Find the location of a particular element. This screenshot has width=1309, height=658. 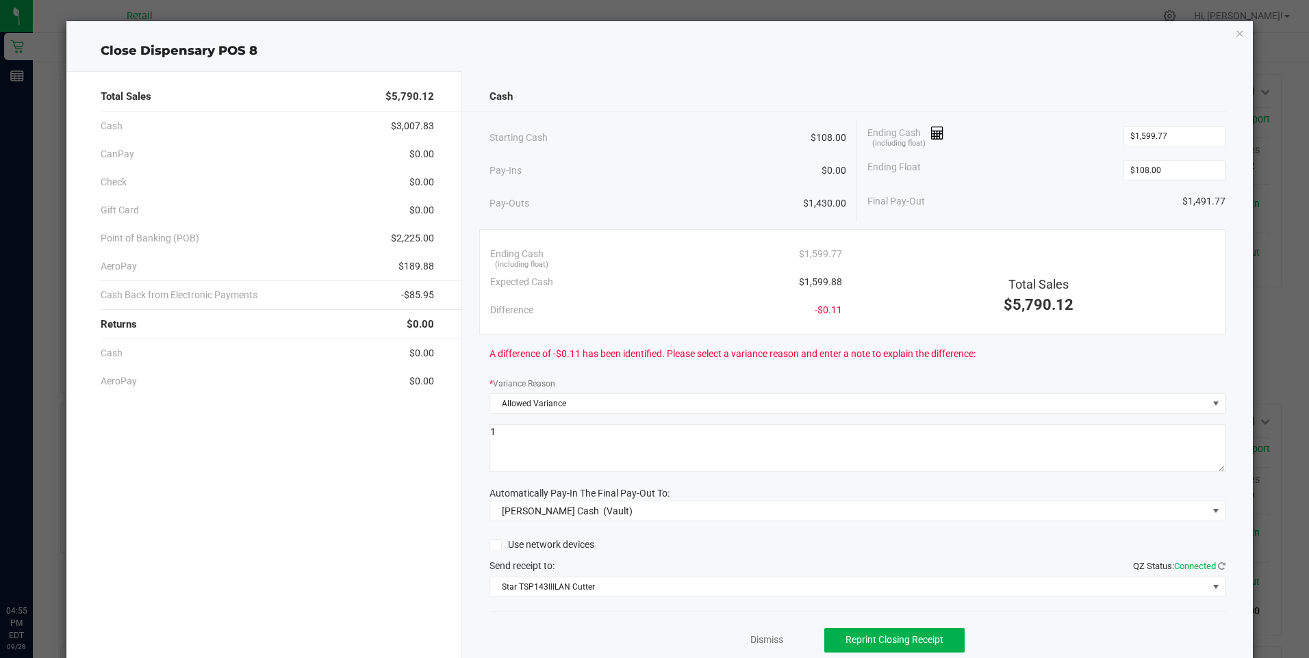

label: Use network devices is located at coordinates (541, 545).